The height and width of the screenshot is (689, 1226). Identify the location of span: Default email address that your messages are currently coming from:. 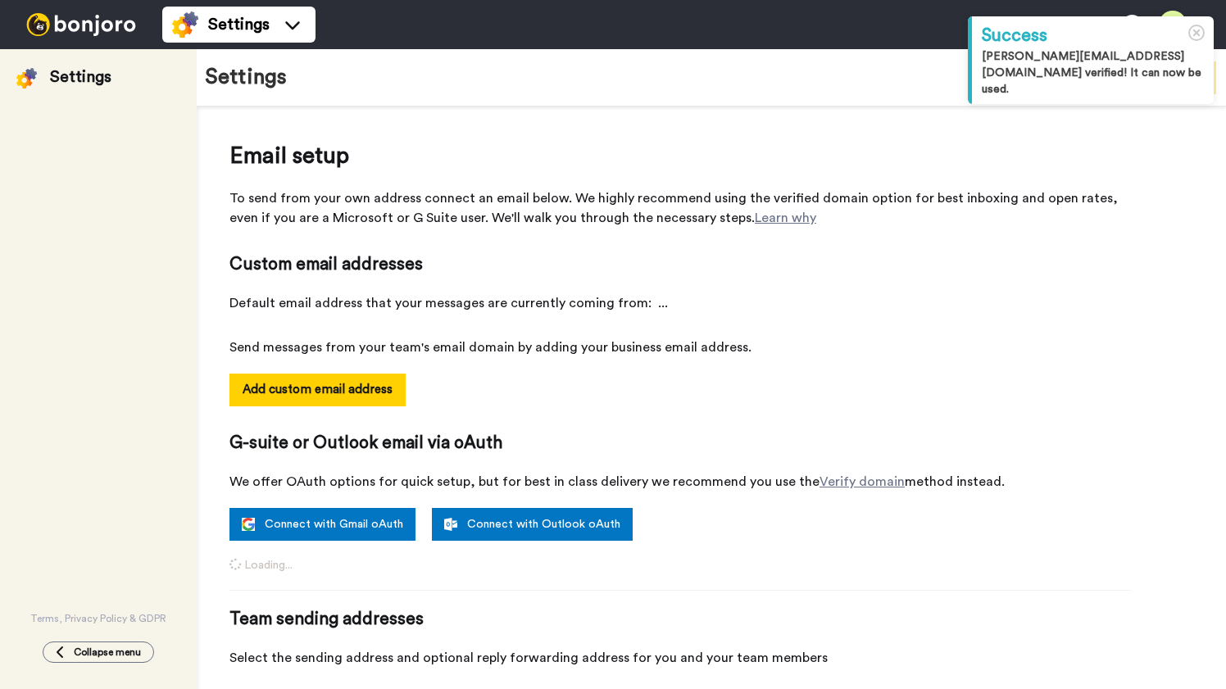
(680, 303).